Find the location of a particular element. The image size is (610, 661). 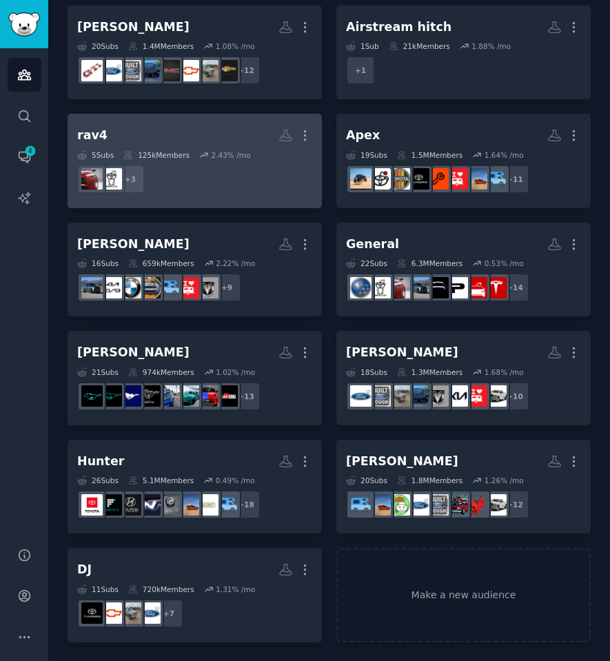

img: MustangMachE is located at coordinates (92, 395).